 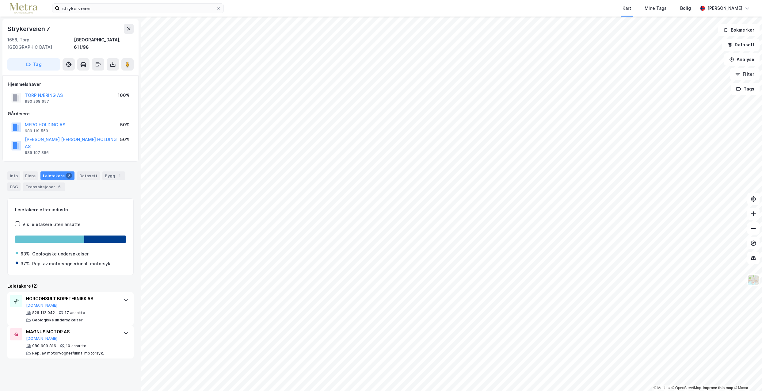 I want to click on div: 63%, so click(x=25, y=254).